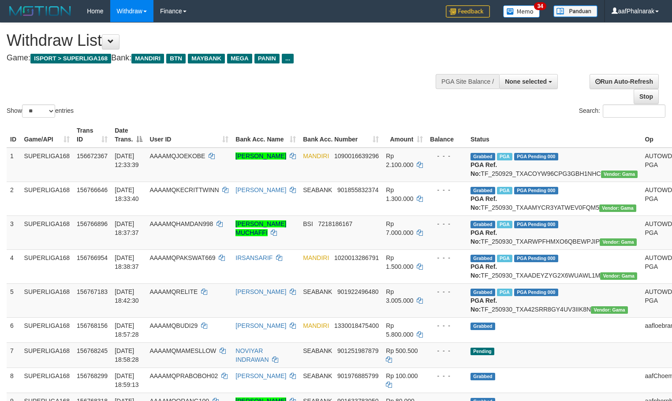 The image size is (672, 401). What do you see at coordinates (92, 156) in the screenshot?
I see `span: 156672367` at bounding box center [92, 156].